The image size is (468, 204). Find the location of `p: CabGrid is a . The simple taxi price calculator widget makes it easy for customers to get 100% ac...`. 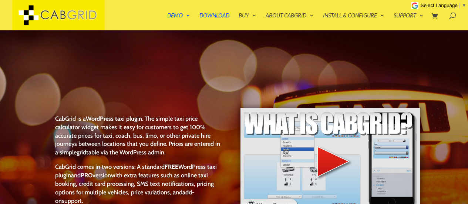

p: CabGrid is a . The simple taxi price calculator widget makes it easy for customers to get 100% ac... is located at coordinates (138, 138).